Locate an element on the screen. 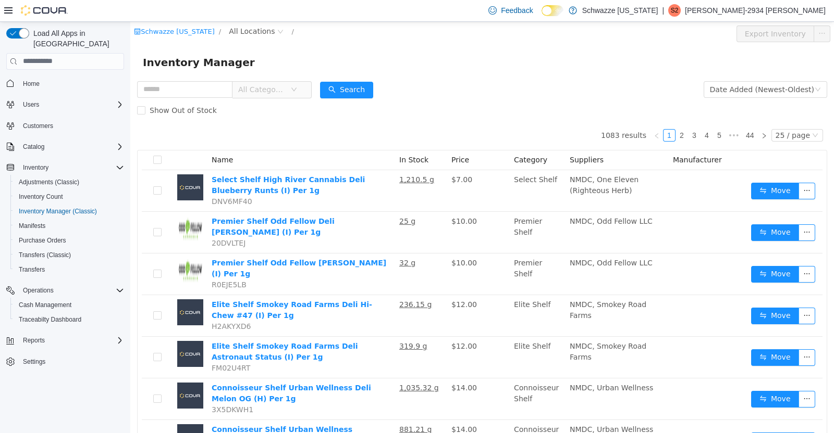  span: Feedback is located at coordinates (516, 10).